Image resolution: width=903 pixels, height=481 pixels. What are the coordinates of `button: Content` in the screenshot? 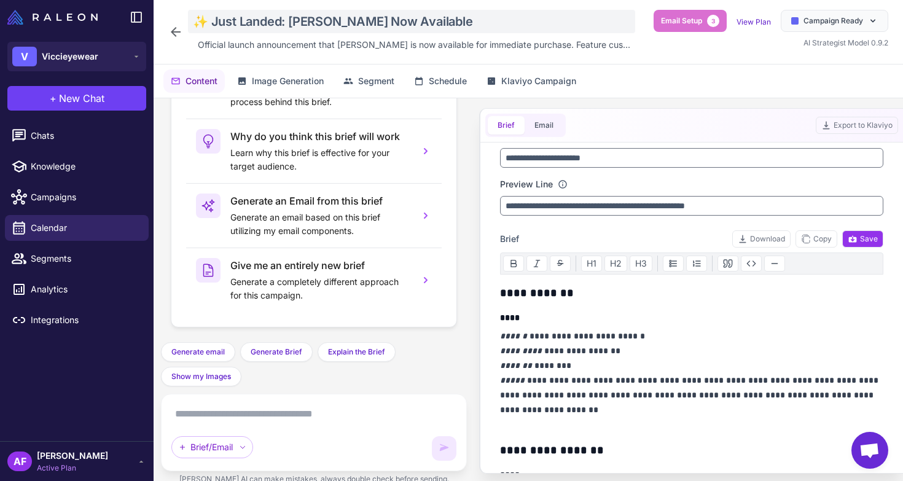 It's located at (194, 81).